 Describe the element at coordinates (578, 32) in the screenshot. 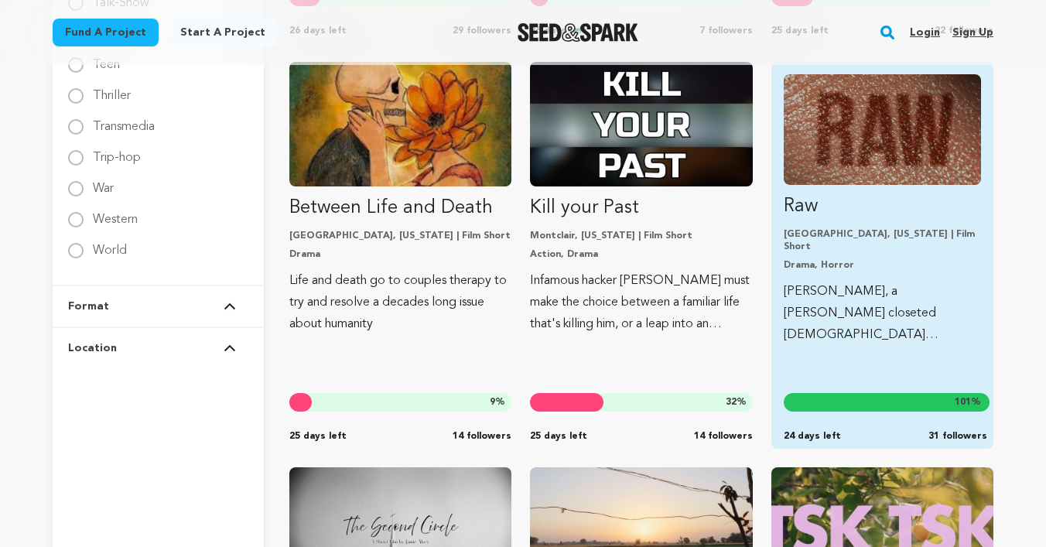

I see `img: Seed&Spark Logo Dark Mode` at that location.